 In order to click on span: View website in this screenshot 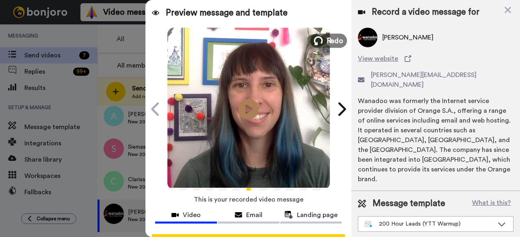, I will do `click(378, 59)`.